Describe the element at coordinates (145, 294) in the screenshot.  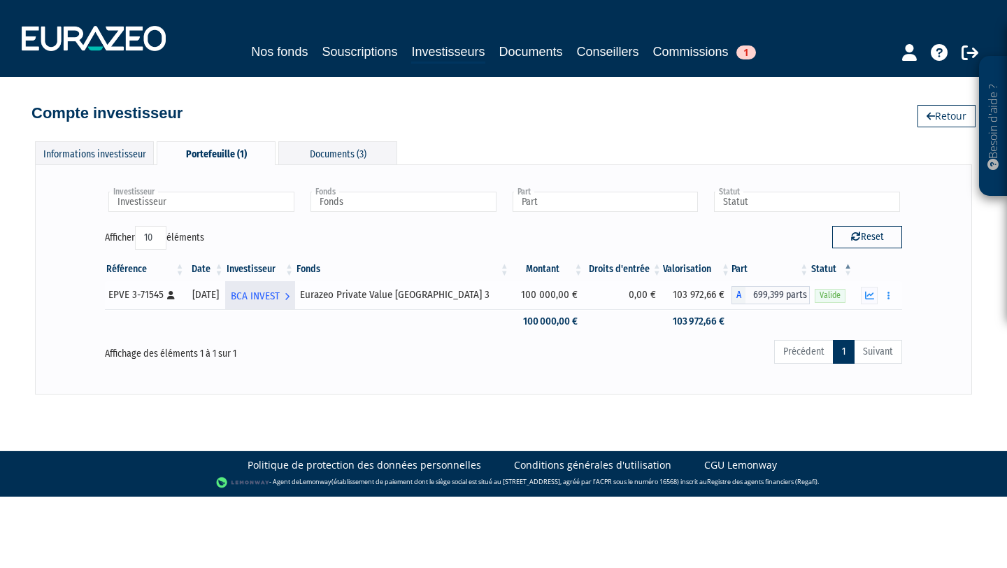
I see `div: EPVE 3-71545` at that location.